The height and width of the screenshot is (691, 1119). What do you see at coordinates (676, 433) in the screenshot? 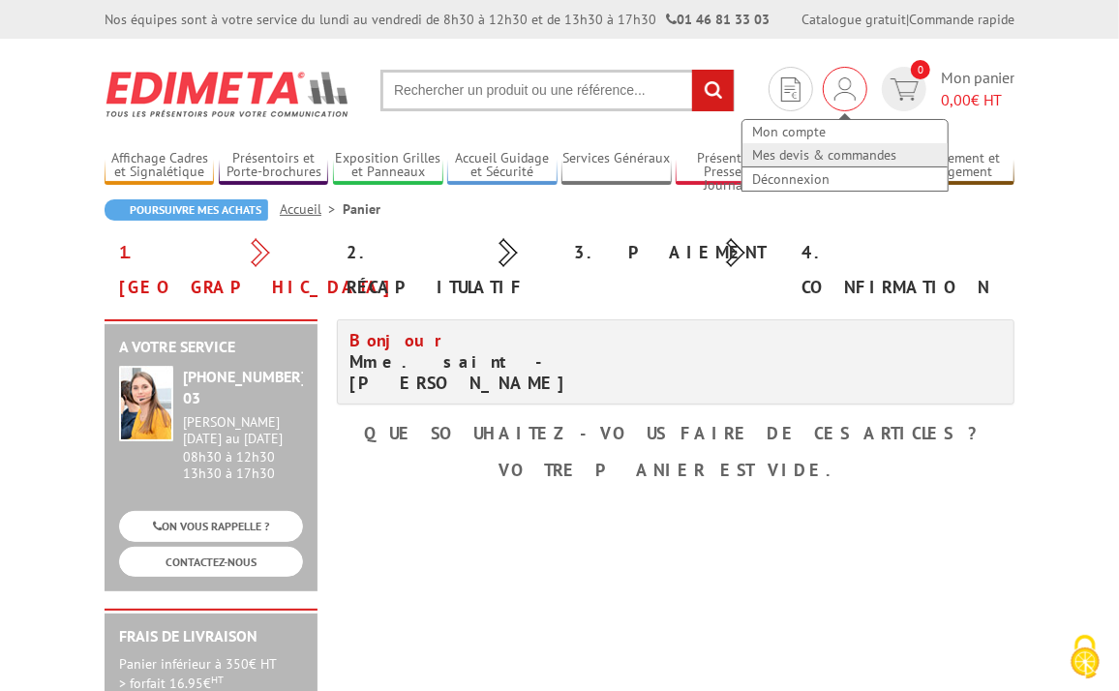
I see `b: Que souhaitez-vous faire de ces articles ?` at bounding box center [676, 433].